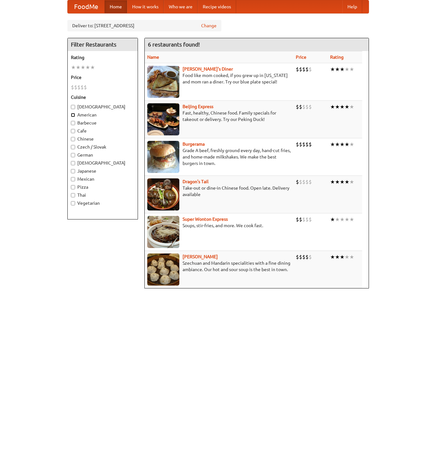 This screenshot has height=454, width=436. I want to click on ng-pluralize: 6 restaurants found!, so click(174, 44).